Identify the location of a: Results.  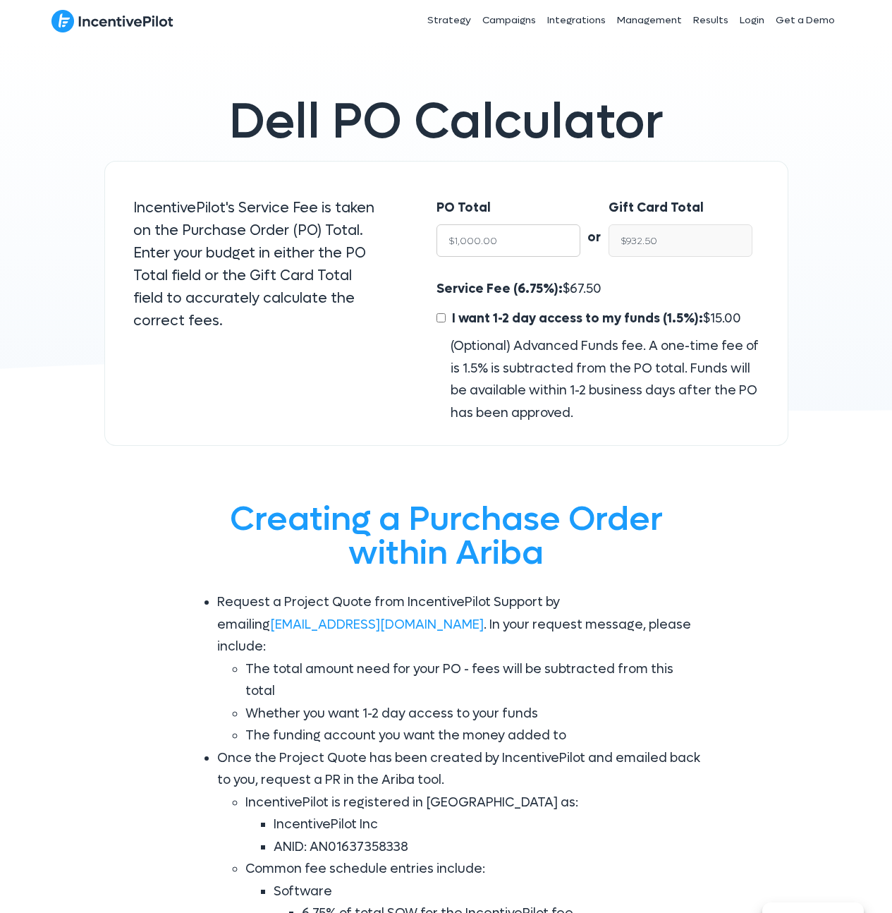
(711, 20).